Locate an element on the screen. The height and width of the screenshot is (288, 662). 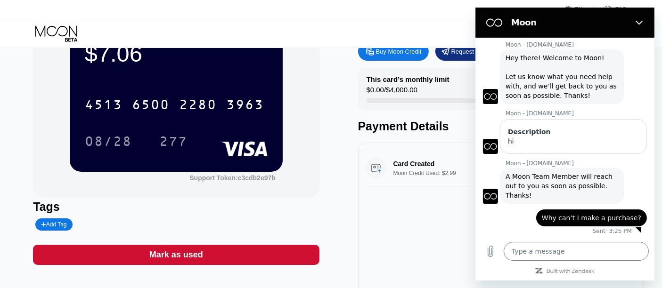
div: $7.06 is located at coordinates (176, 54).